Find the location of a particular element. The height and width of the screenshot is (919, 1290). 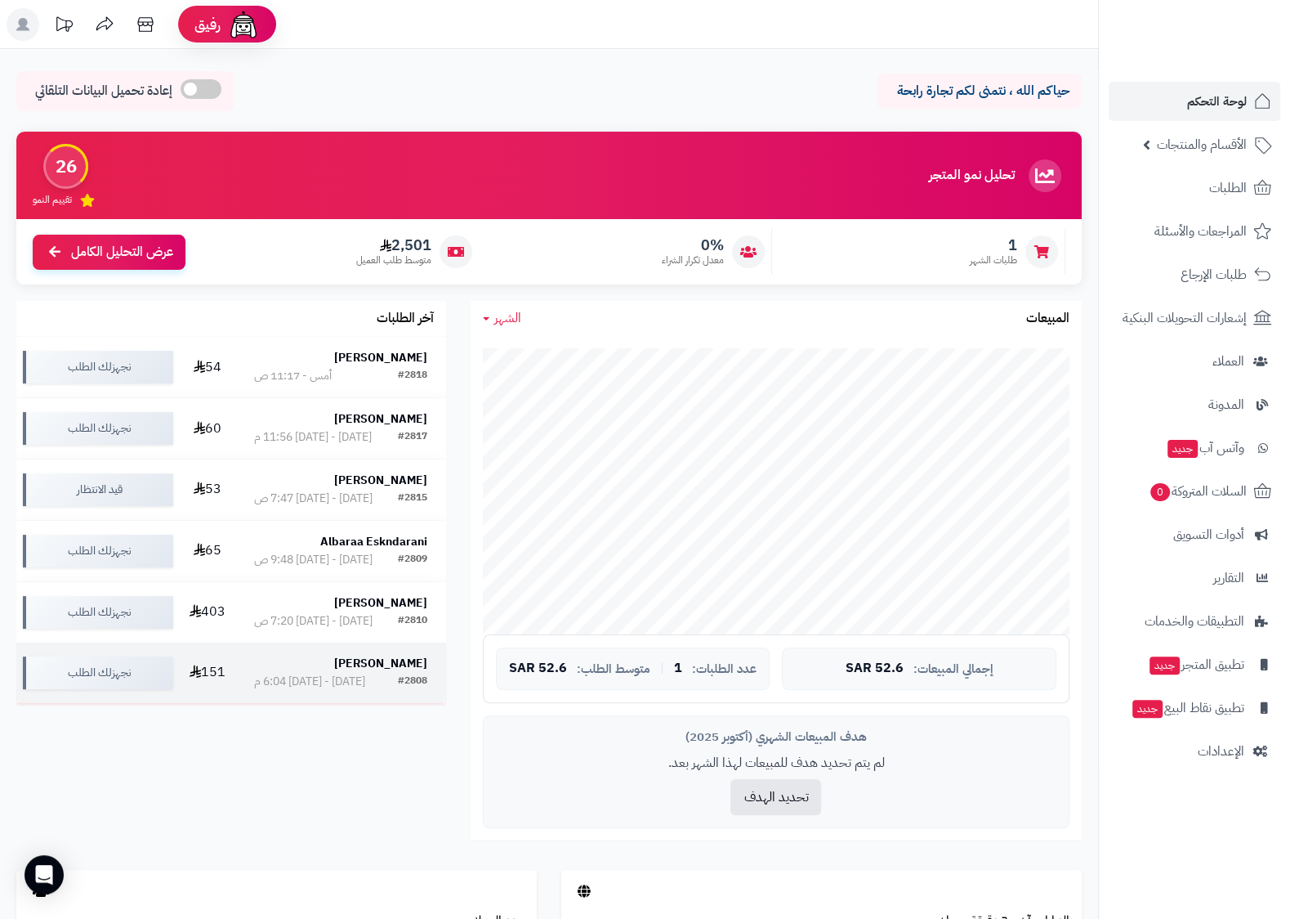

a: لوحة التحكم is located at coordinates (1195, 101).